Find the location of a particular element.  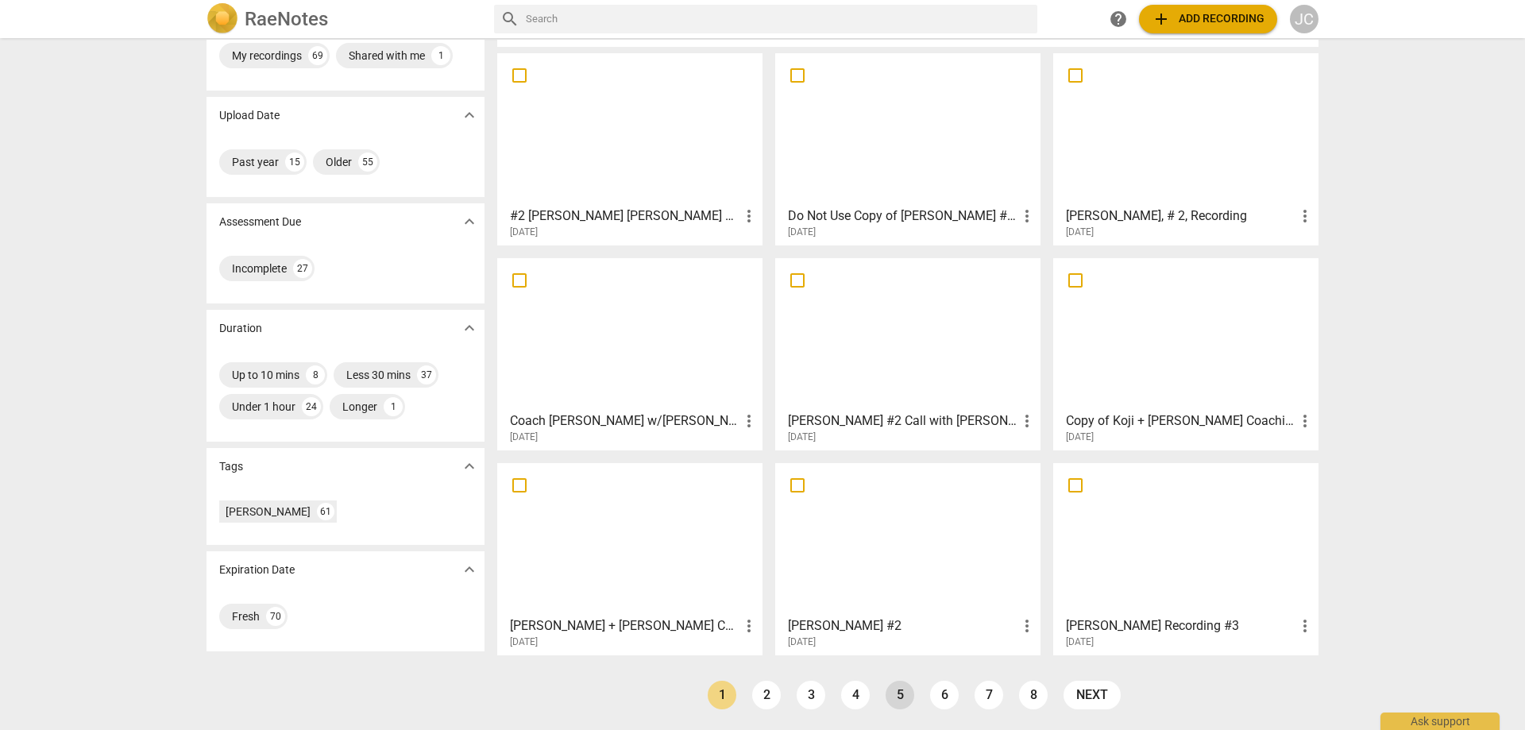

div: 55 is located at coordinates (368, 162).